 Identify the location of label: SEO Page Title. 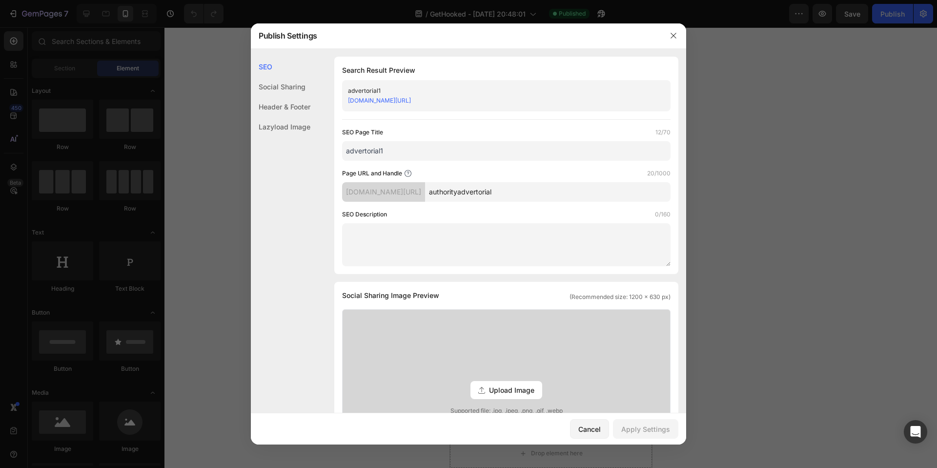
(363, 132).